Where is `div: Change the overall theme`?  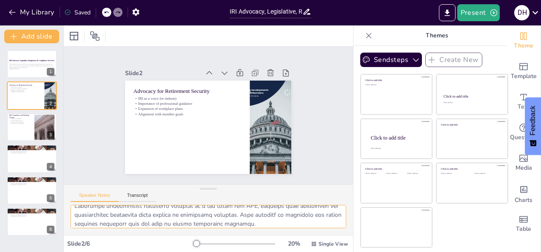
div: Change the overall theme is located at coordinates (523, 41).